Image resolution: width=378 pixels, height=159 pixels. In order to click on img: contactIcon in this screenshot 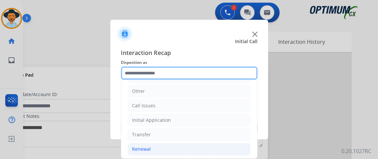, I will do `click(125, 34)`.